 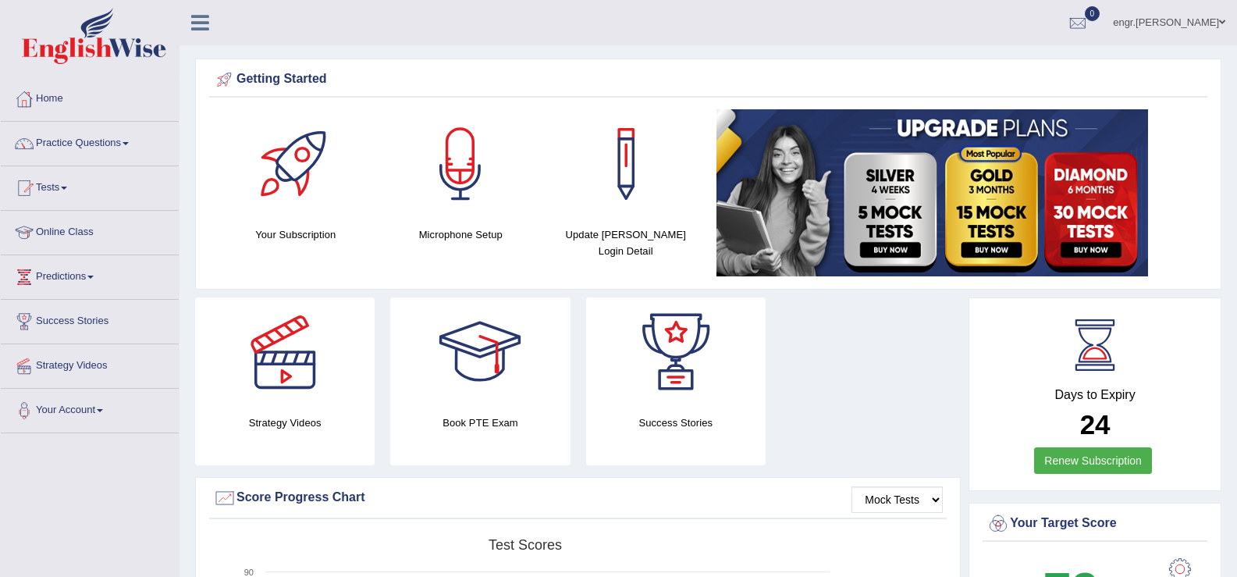 I want to click on a: Strategy Videos, so click(x=90, y=364).